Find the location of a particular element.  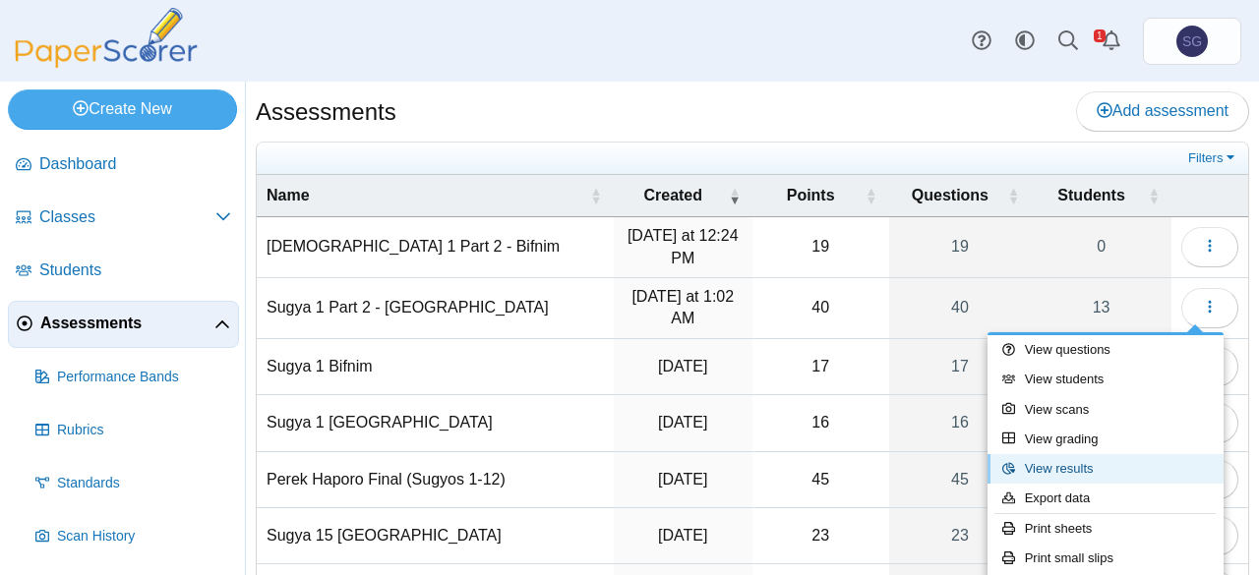

a: View students is located at coordinates (1105, 380).